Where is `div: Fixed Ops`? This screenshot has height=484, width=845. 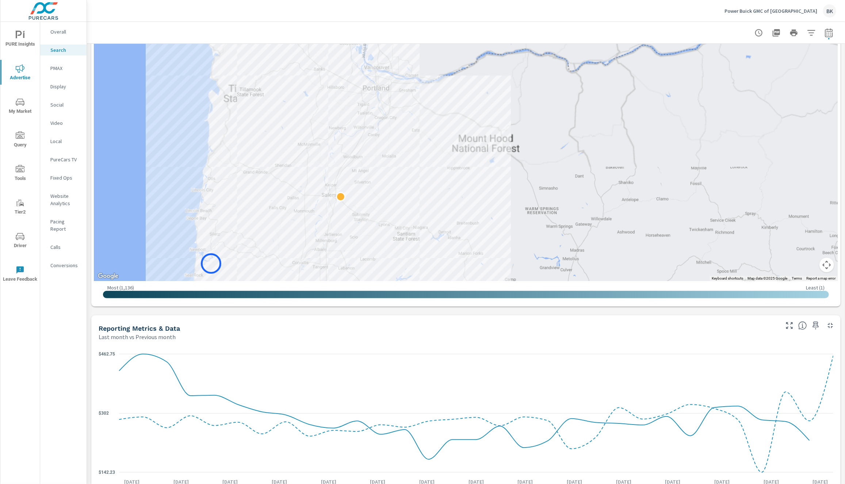 div: Fixed Ops is located at coordinates (63, 178).